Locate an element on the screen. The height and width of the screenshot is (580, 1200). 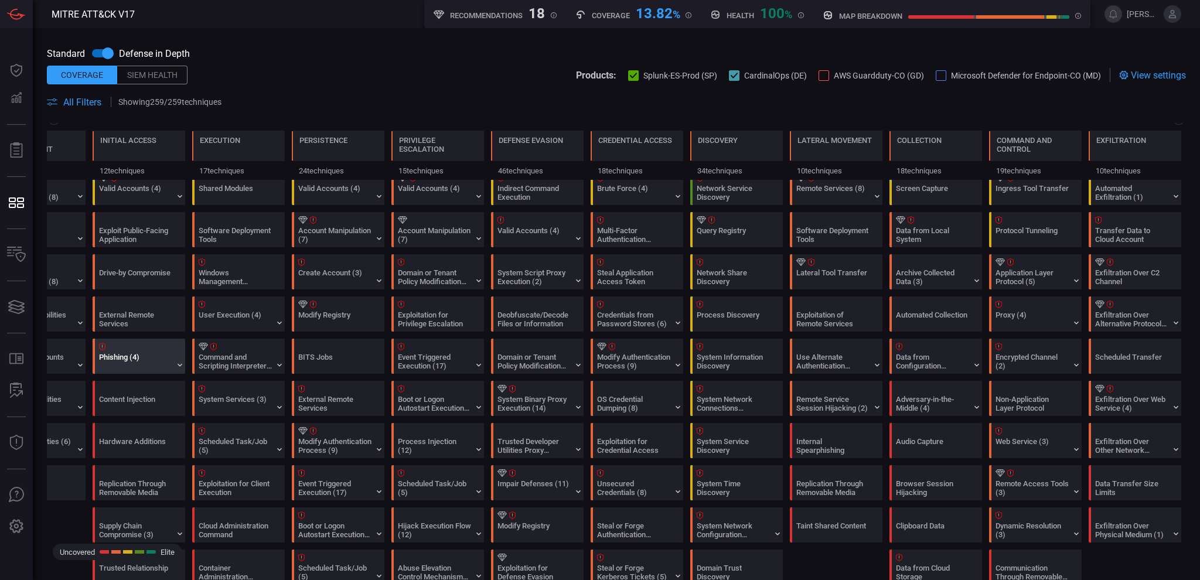
div: Exfiltration Over C2 Channel is located at coordinates (1132, 277).